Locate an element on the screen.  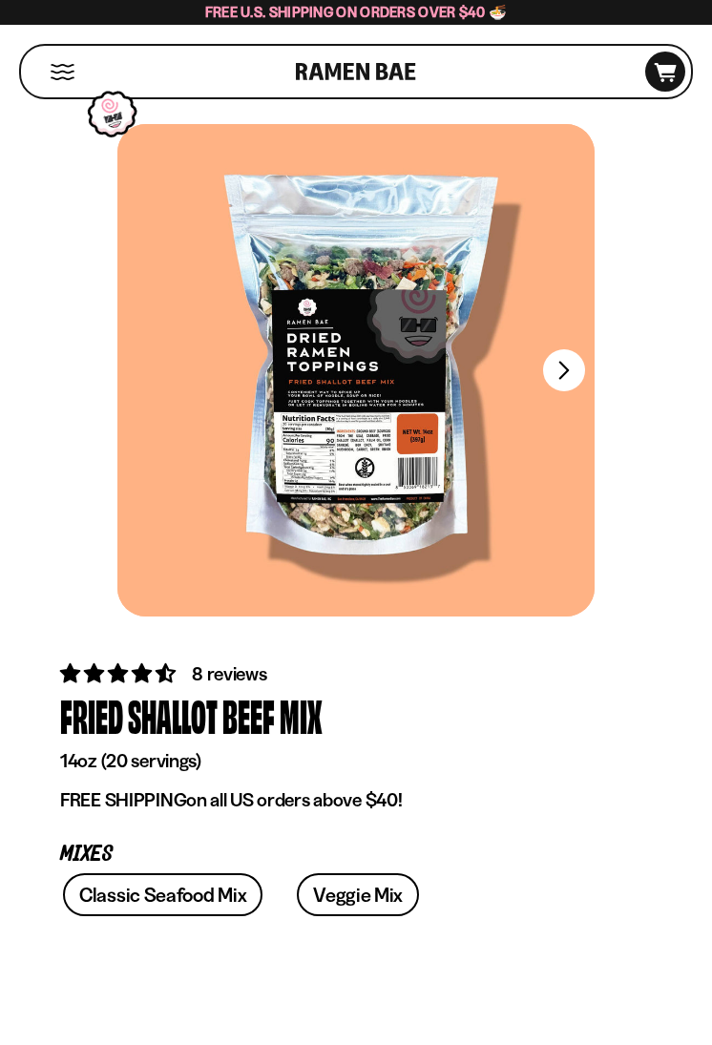
div: Shallot is located at coordinates (173, 716).